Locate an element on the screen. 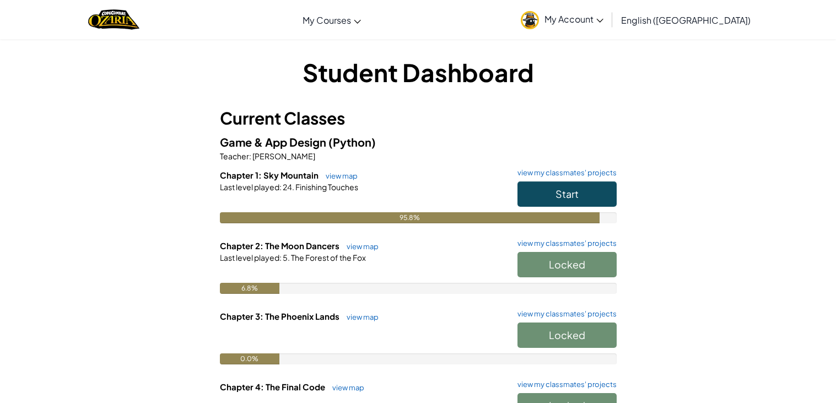 The width and height of the screenshot is (836, 403). span: Start is located at coordinates (567, 194).